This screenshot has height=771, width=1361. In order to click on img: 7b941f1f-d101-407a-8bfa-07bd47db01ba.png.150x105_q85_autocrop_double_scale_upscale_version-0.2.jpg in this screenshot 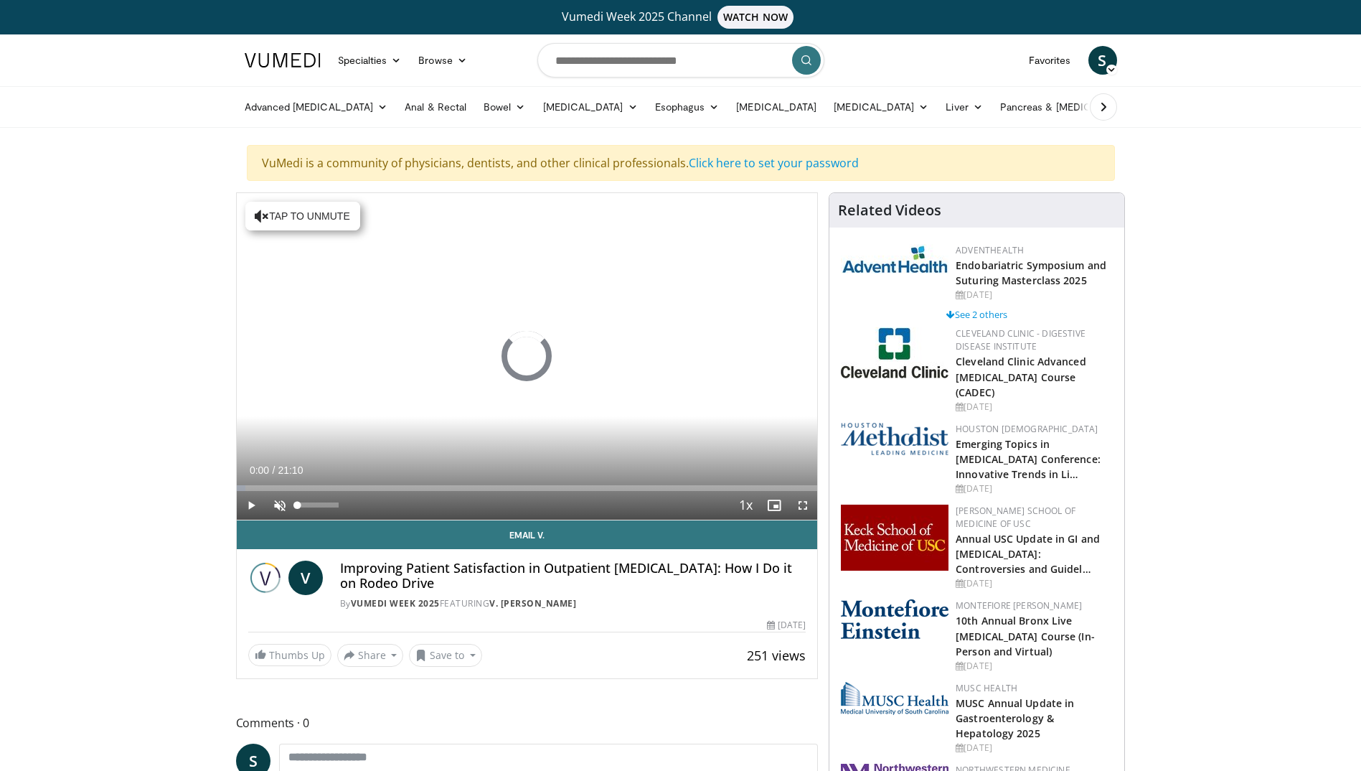, I will do `click(895, 537)`.